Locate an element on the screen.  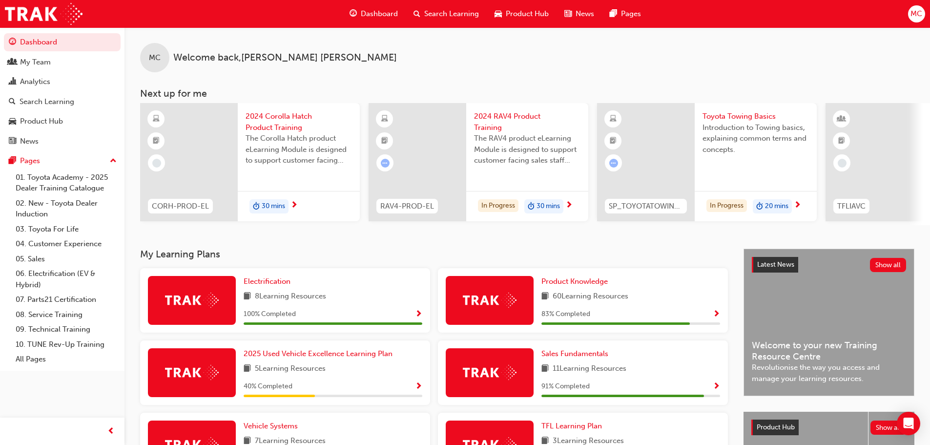
span: TFL Learning Plan is located at coordinates (572, 426).